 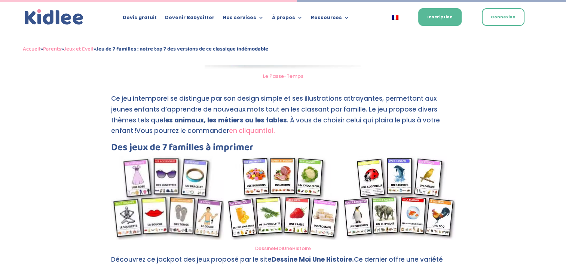 What do you see at coordinates (283, 198) in the screenshot?
I see `img: Nourritures` at bounding box center [283, 198].